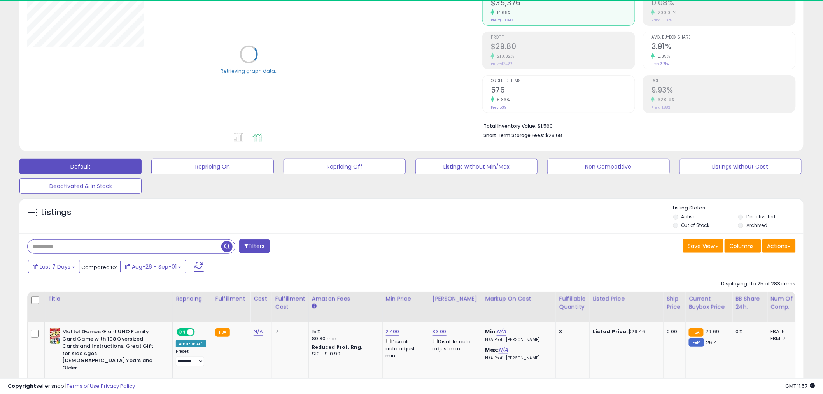 This screenshot has width=823, height=394. Describe the element at coordinates (405, 348) in the screenshot. I see `div: Disable auto adjust min` at that location.